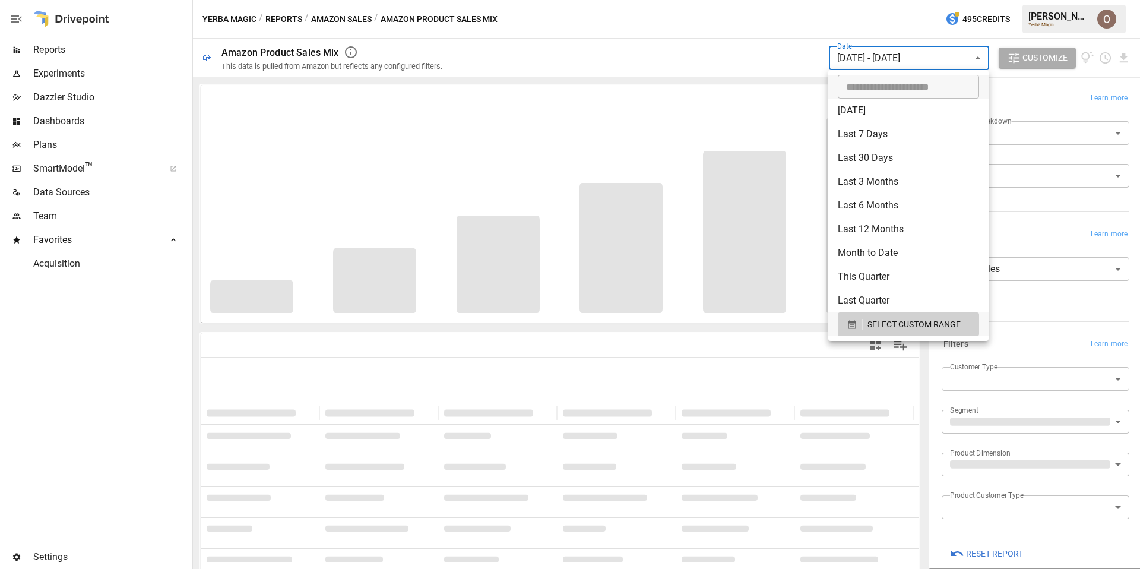 Image resolution: width=1140 pixels, height=569 pixels. What do you see at coordinates (909, 229) in the screenshot?
I see `li: Last 12 Months` at bounding box center [909, 229].